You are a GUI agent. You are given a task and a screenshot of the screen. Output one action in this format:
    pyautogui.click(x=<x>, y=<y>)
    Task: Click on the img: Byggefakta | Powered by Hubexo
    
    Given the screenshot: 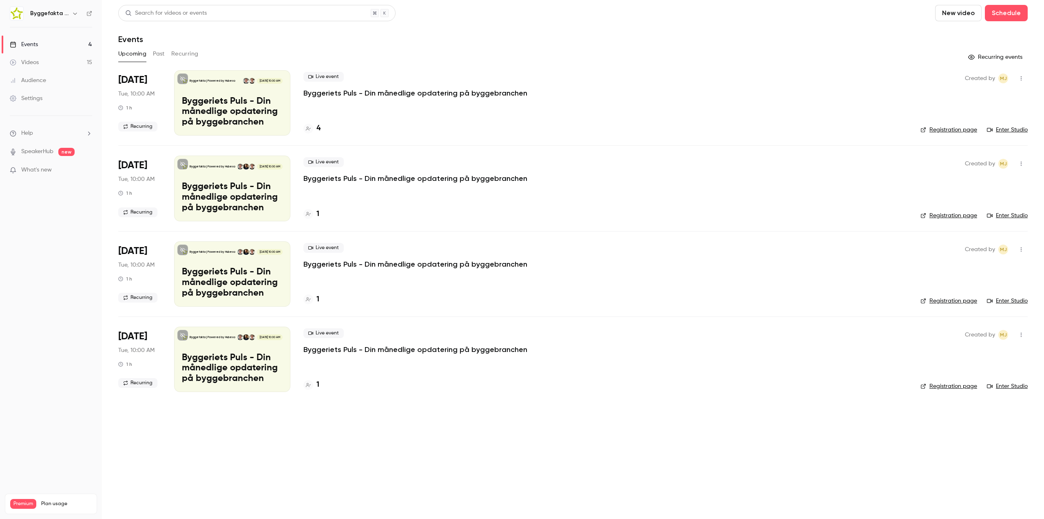 What is the action you would take?
    pyautogui.click(x=17, y=13)
    